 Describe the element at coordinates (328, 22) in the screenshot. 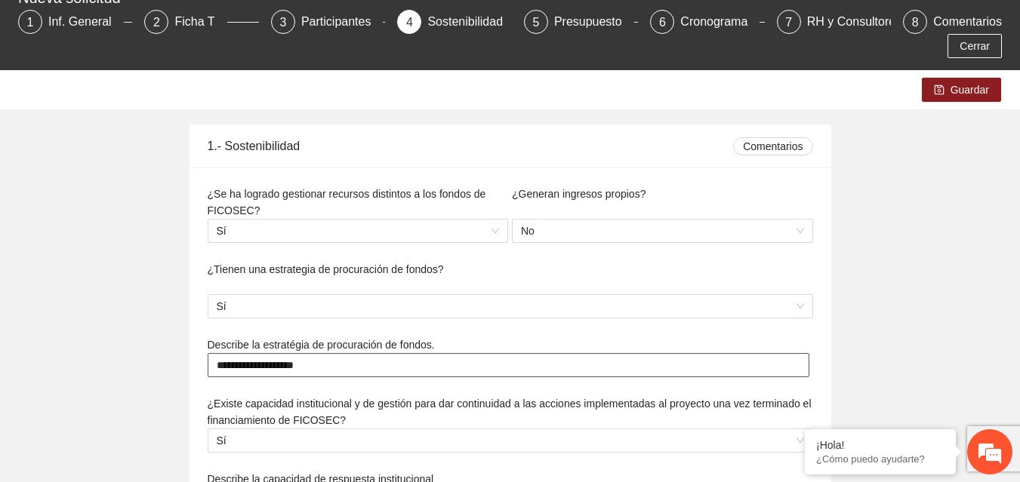

I see `div: 3Participantes` at that location.